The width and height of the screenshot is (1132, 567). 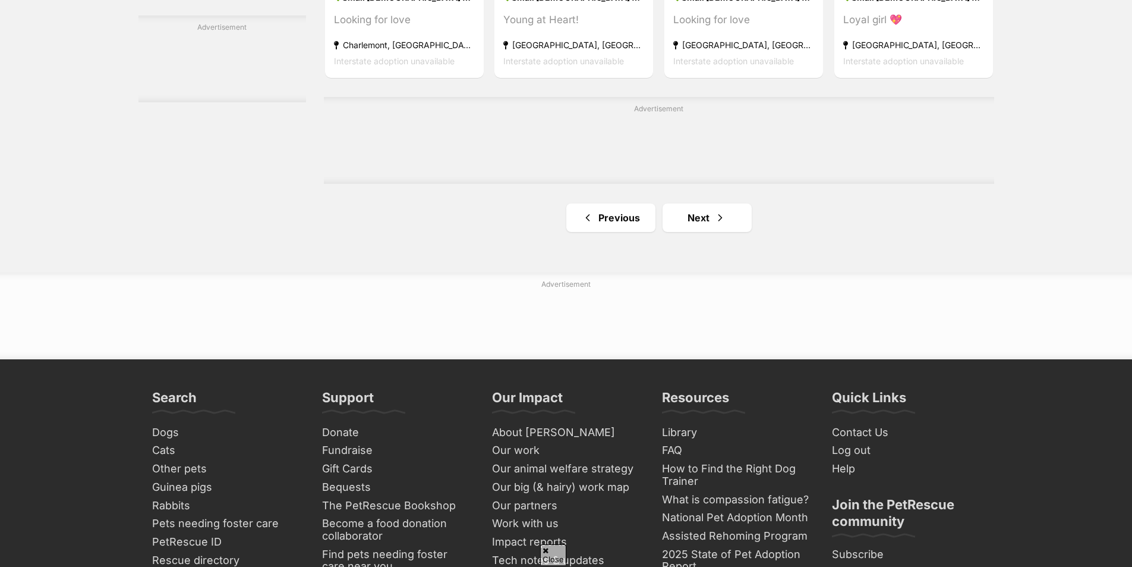 What do you see at coordinates (396, 529) in the screenshot?
I see `a: Become a food donation collaborator` at bounding box center [396, 529].